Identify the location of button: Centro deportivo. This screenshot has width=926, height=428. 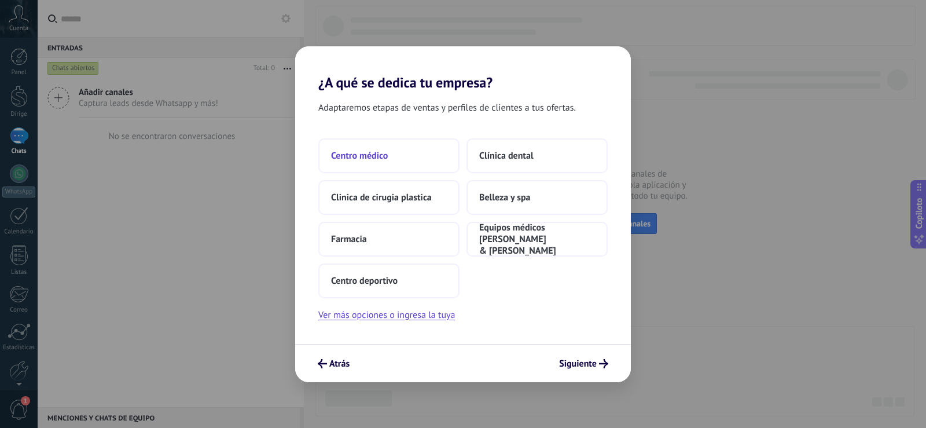
(389, 281).